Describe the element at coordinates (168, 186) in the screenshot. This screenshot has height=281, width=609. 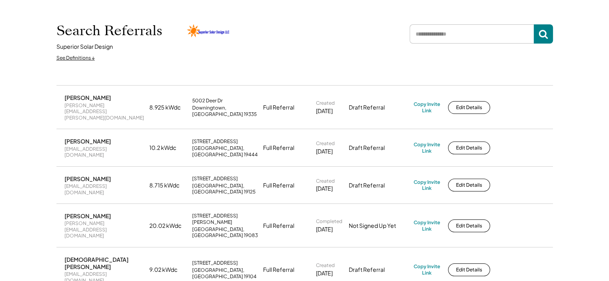
I see `div: 8.715 kWdc` at that location.